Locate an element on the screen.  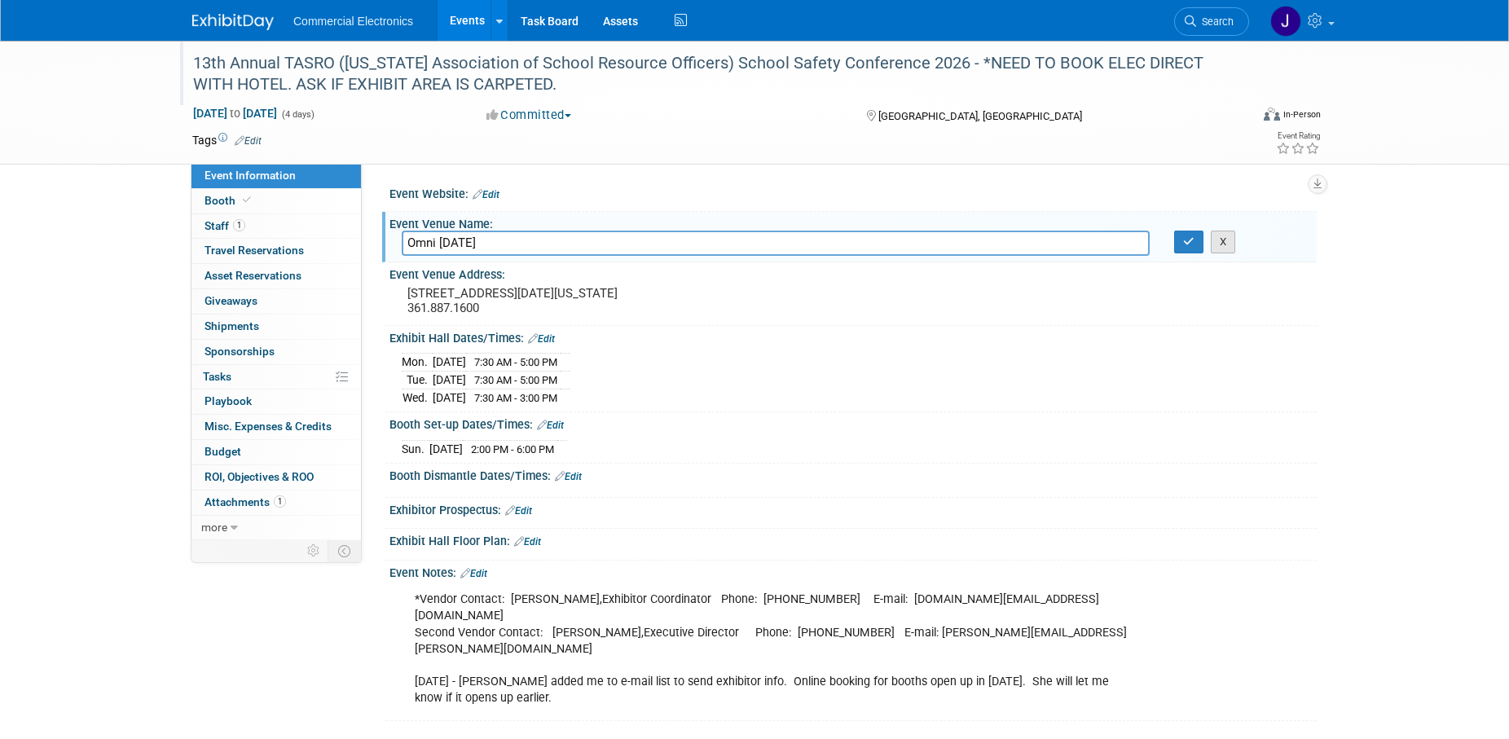
a: Event Information is located at coordinates (276, 176).